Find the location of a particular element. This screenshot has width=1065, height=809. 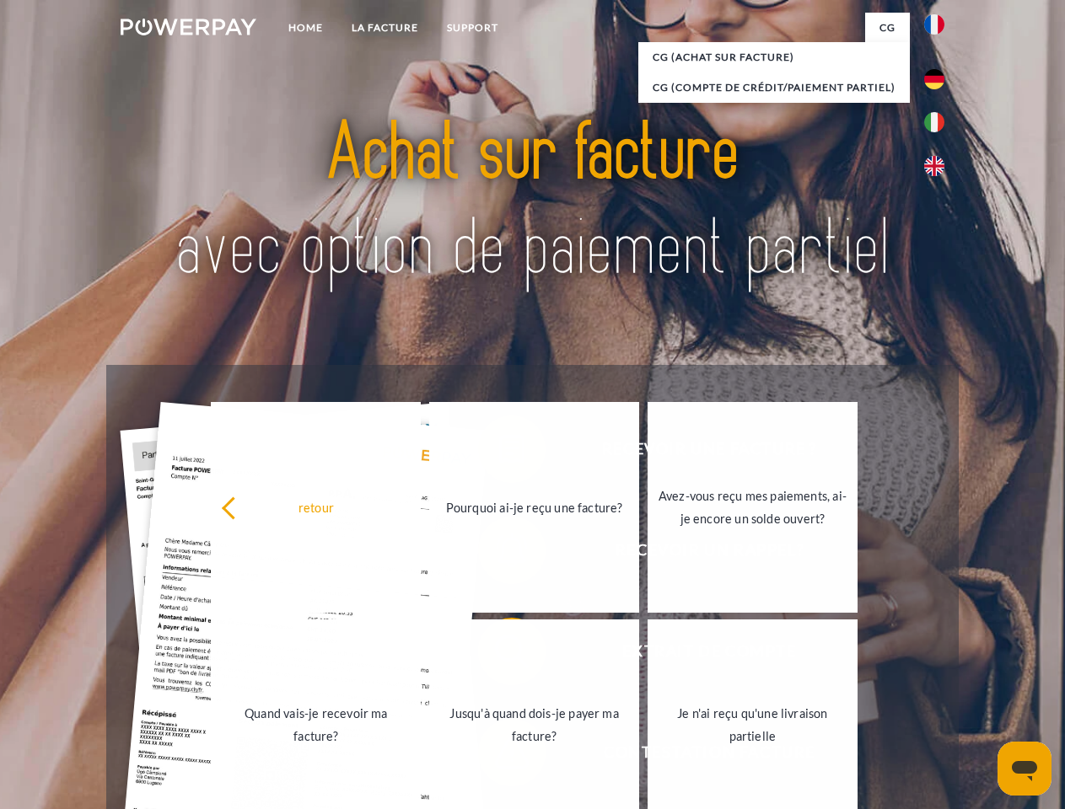

img: de is located at coordinates (934, 79).